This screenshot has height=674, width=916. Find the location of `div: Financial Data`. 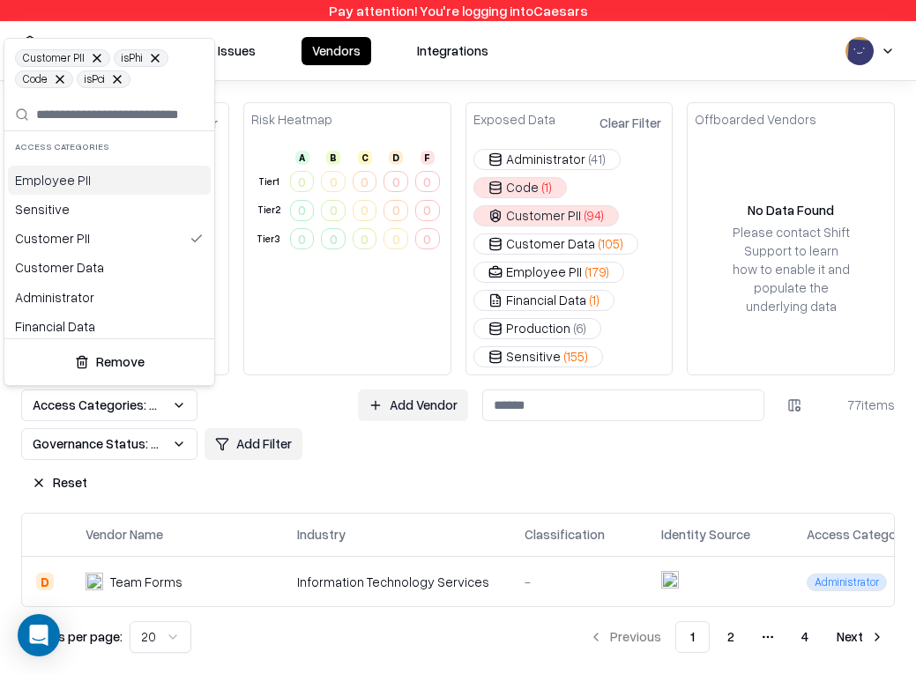

div: Financial Data is located at coordinates (109, 326).